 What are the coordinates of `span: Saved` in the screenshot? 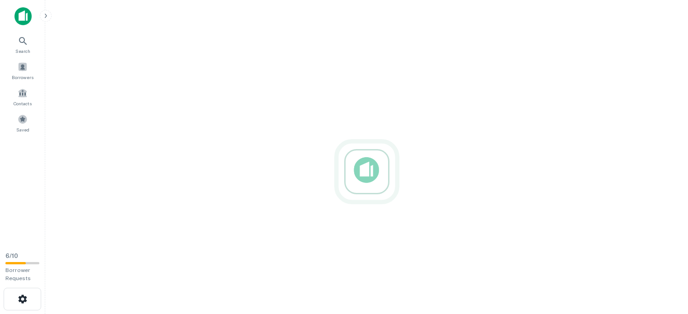 It's located at (23, 130).